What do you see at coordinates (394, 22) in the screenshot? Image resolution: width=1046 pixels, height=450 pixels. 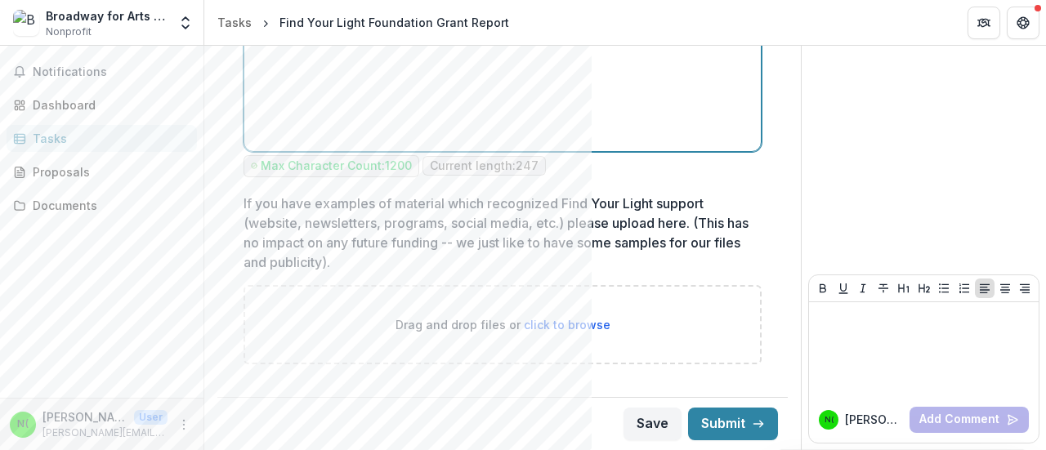 I see `div: Find Your Light Foundation Grant Report` at bounding box center [394, 22].